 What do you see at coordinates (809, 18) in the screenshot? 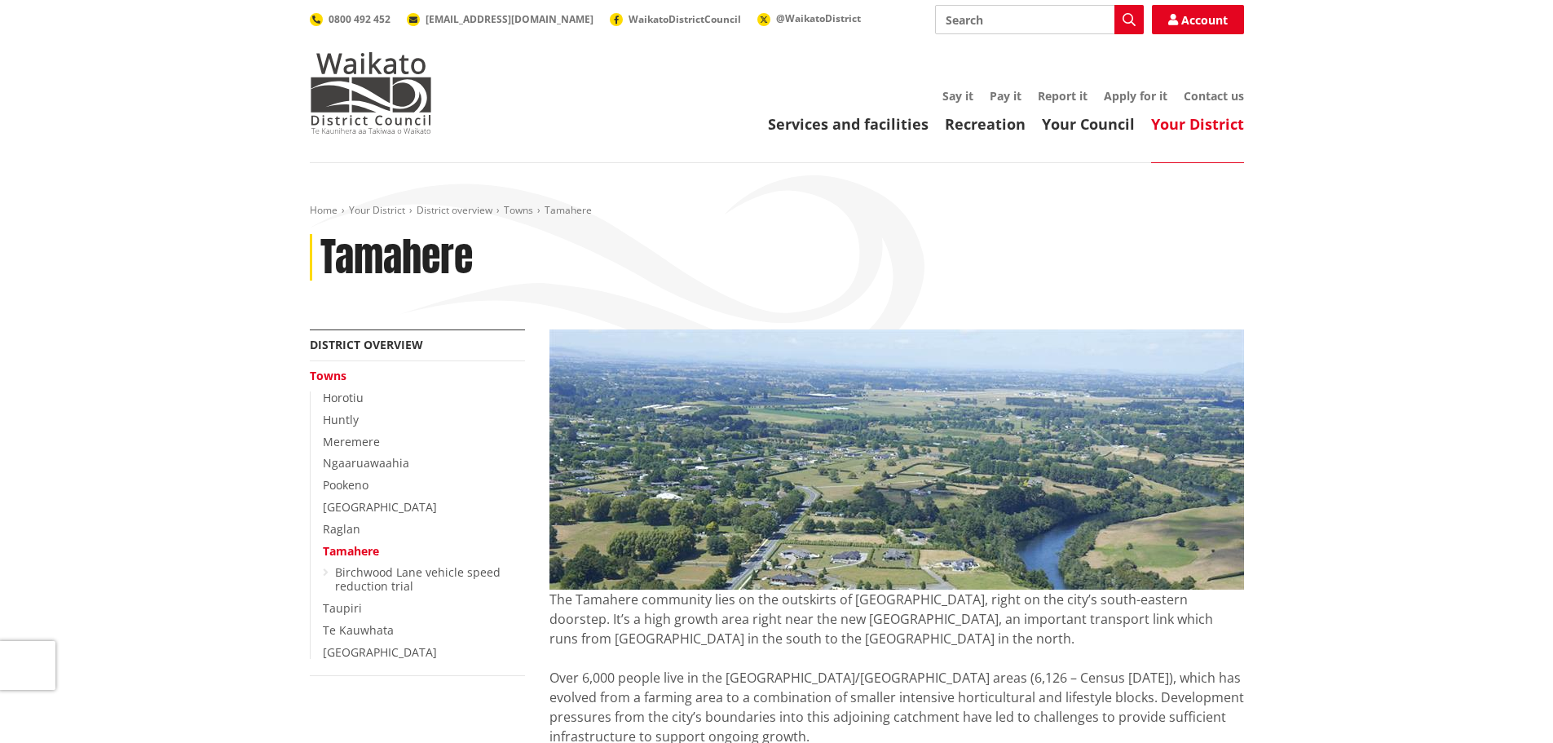
I see `a: @WaikatoDistrict` at bounding box center [809, 18].